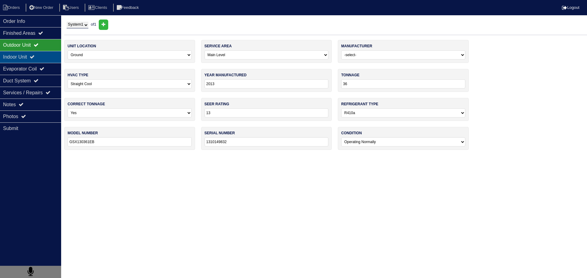 This screenshot has height=278, width=587. What do you see at coordinates (86, 104) in the screenshot?
I see `label: correct tonnage` at bounding box center [86, 104].